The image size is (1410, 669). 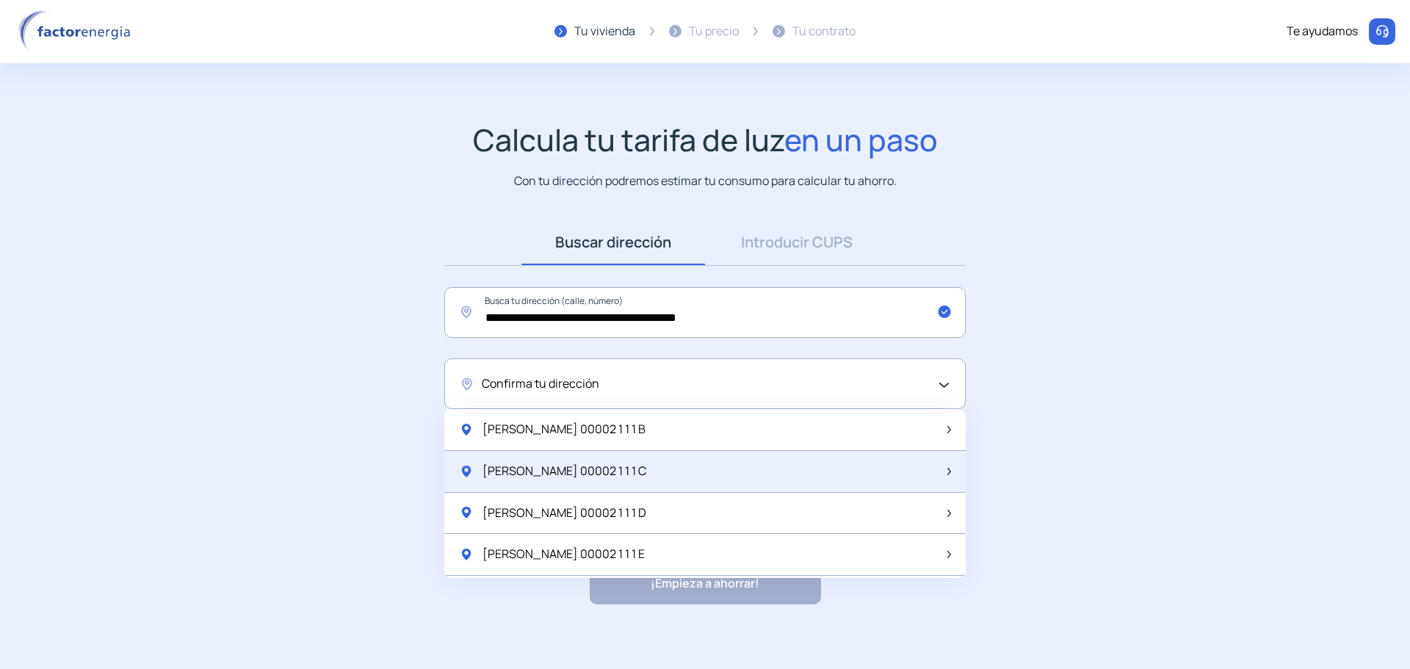 What do you see at coordinates (705, 181) in the screenshot?
I see `p: Con tu dirección podremos estimar tu consumo para calcular tu ahorro.` at bounding box center [705, 181].